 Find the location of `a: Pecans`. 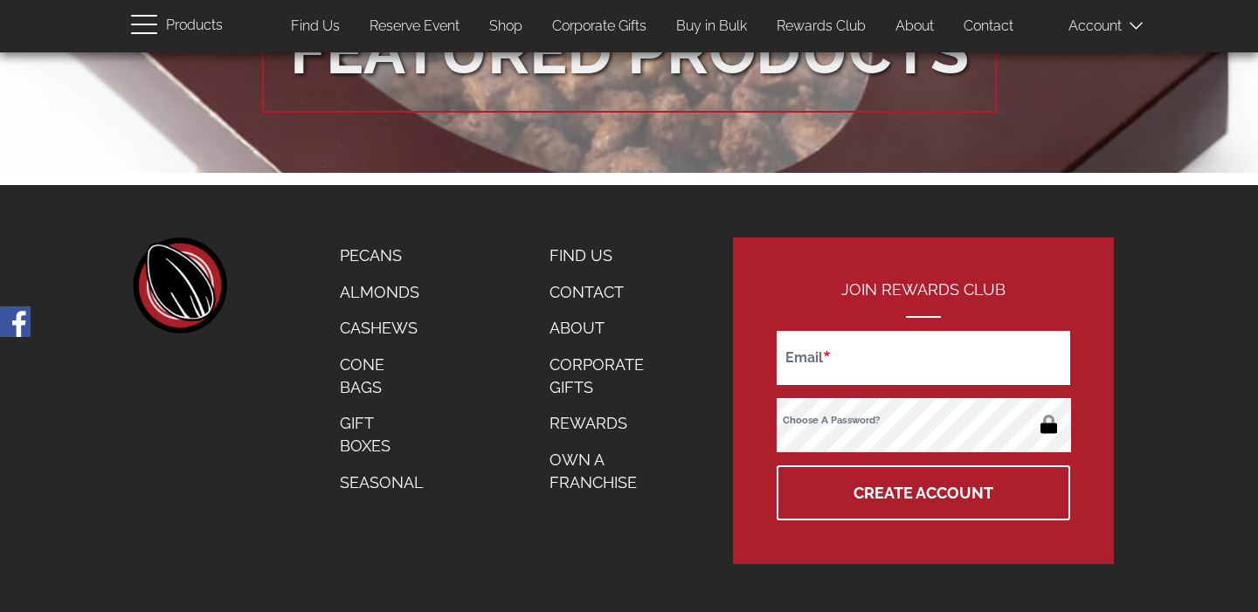

a: Pecans is located at coordinates (382, 256).